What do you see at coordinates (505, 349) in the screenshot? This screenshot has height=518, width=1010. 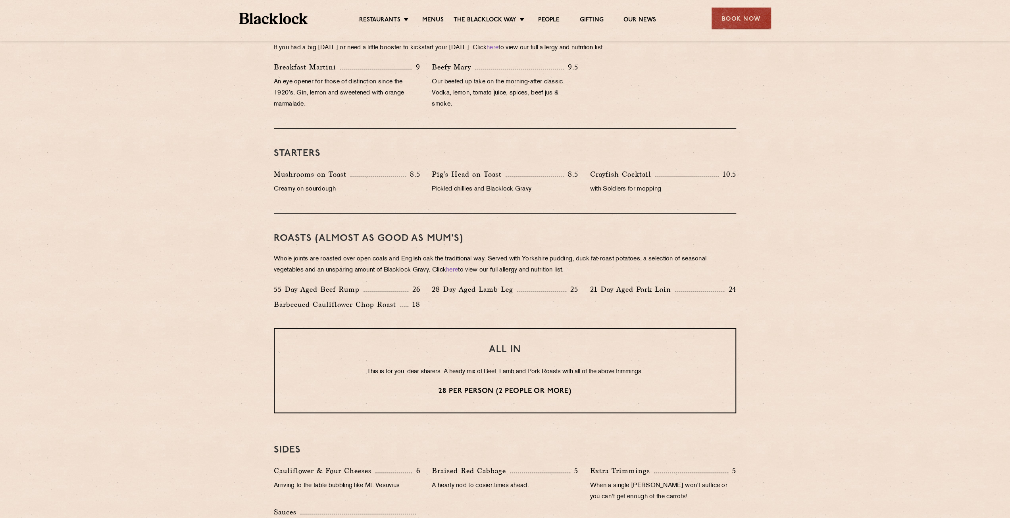 I see `h3: ALL IN` at bounding box center [505, 349].